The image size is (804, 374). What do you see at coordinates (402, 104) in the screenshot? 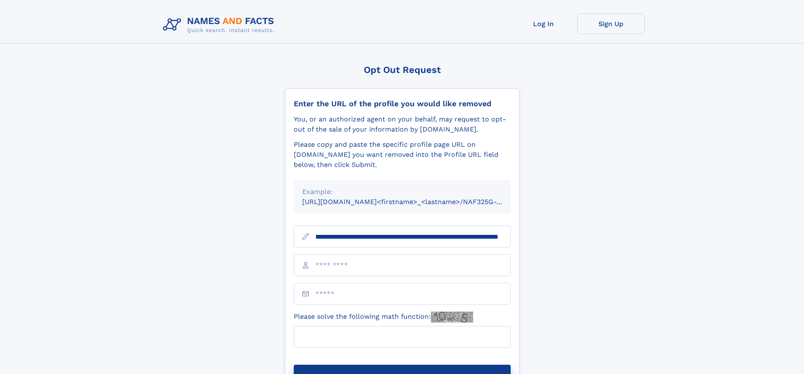
I see `div: Enter the URL of the profile you would like removed` at bounding box center [402, 104].